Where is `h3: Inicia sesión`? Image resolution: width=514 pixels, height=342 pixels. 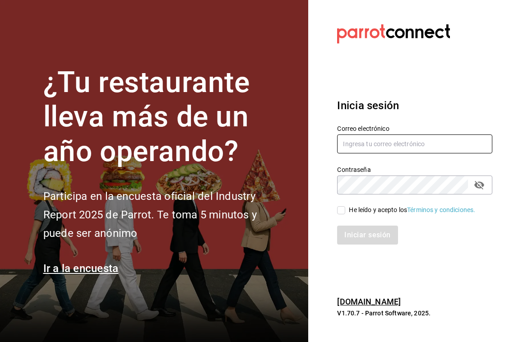 h3: Inicia sesión is located at coordinates (414, 106).